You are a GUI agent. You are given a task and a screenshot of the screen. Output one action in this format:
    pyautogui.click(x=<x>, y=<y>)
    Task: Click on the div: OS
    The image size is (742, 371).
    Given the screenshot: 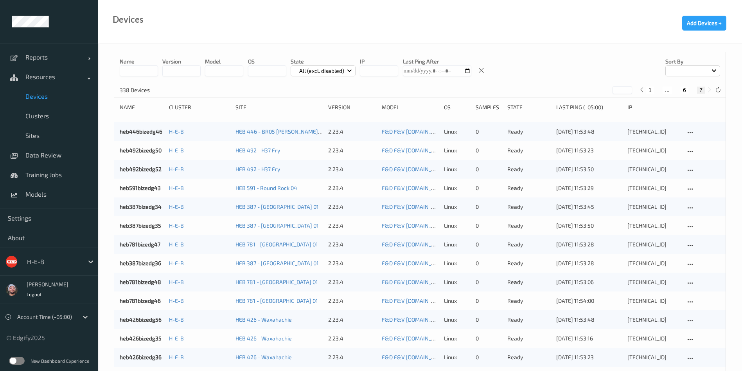 What is the action you would take?
    pyautogui.click(x=457, y=107)
    